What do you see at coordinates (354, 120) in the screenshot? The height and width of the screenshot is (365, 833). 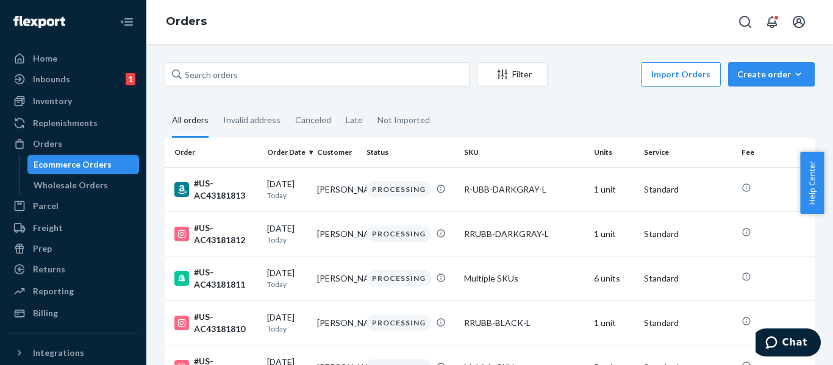 I see `div: Late` at bounding box center [354, 120].